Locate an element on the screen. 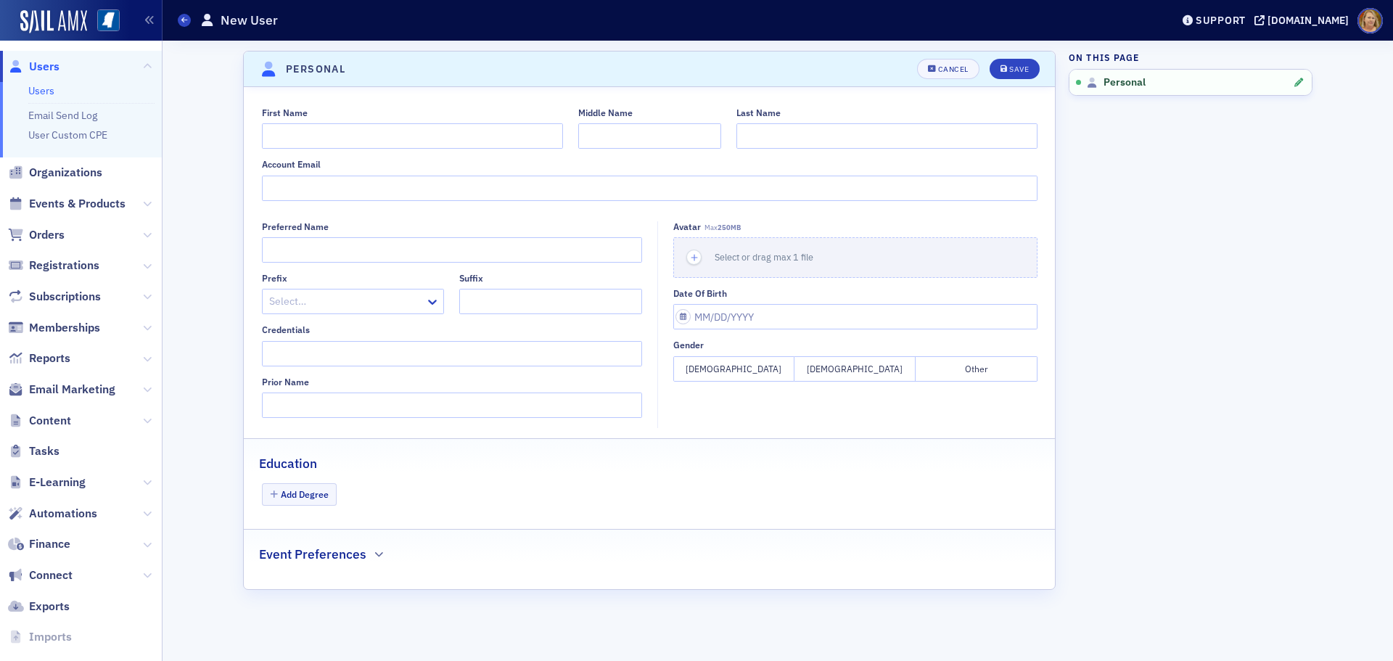  div: Account Email is located at coordinates (291, 164).